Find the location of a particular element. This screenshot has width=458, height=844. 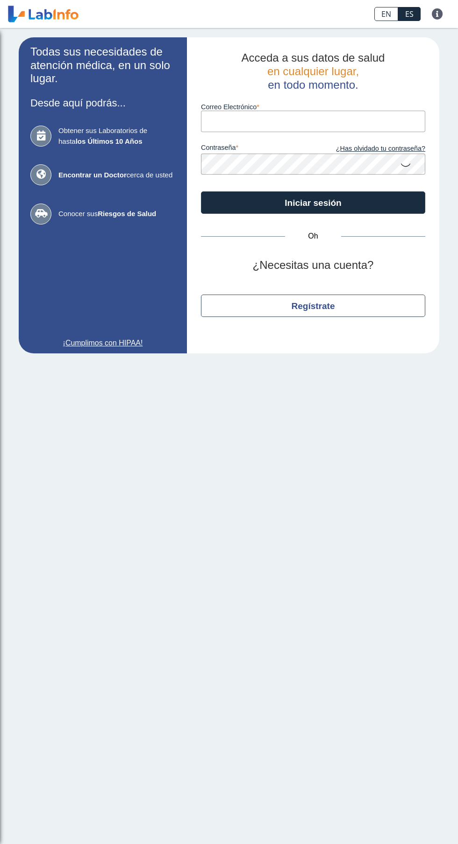

font: EN is located at coordinates (386, 14).